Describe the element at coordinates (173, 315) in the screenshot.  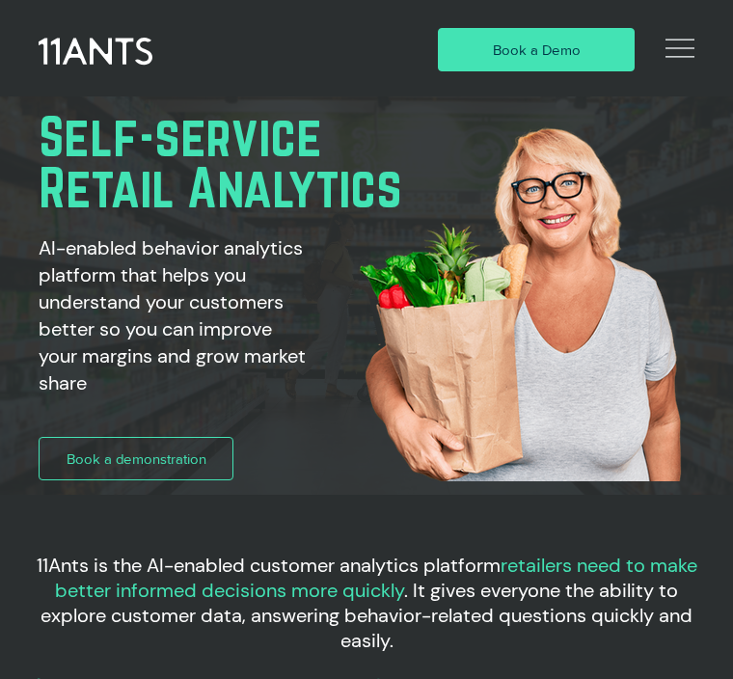
I see `h2: AI-enabled behavior analytics platform that helps you understand your customers better so you can...` at that location.